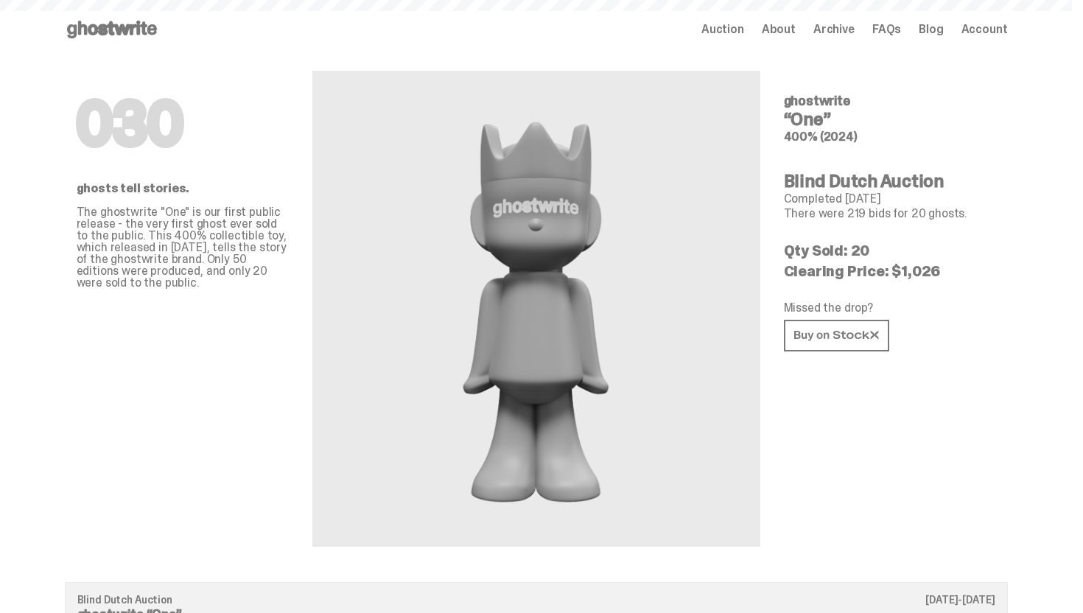 Image resolution: width=1083 pixels, height=613 pixels. What do you see at coordinates (536, 309) in the screenshot?
I see `img: ghostwrite&ldquo;One&rdquo;` at bounding box center [536, 309].